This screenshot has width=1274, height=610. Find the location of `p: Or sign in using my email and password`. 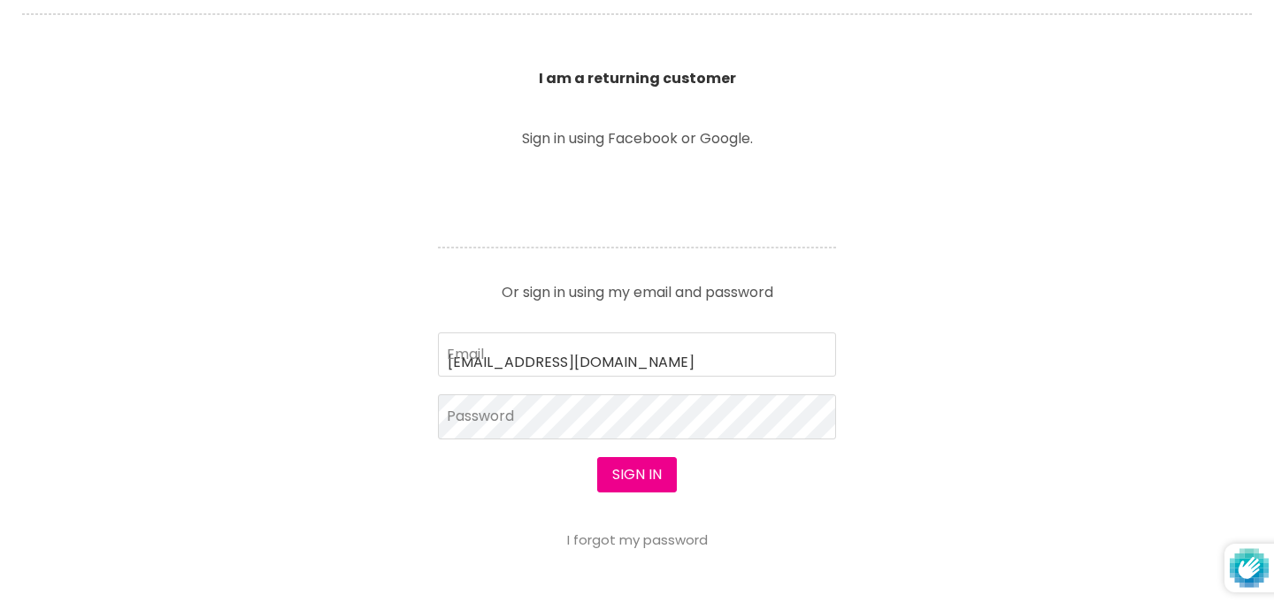

p: Or sign in using my email and password is located at coordinates (637, 286).